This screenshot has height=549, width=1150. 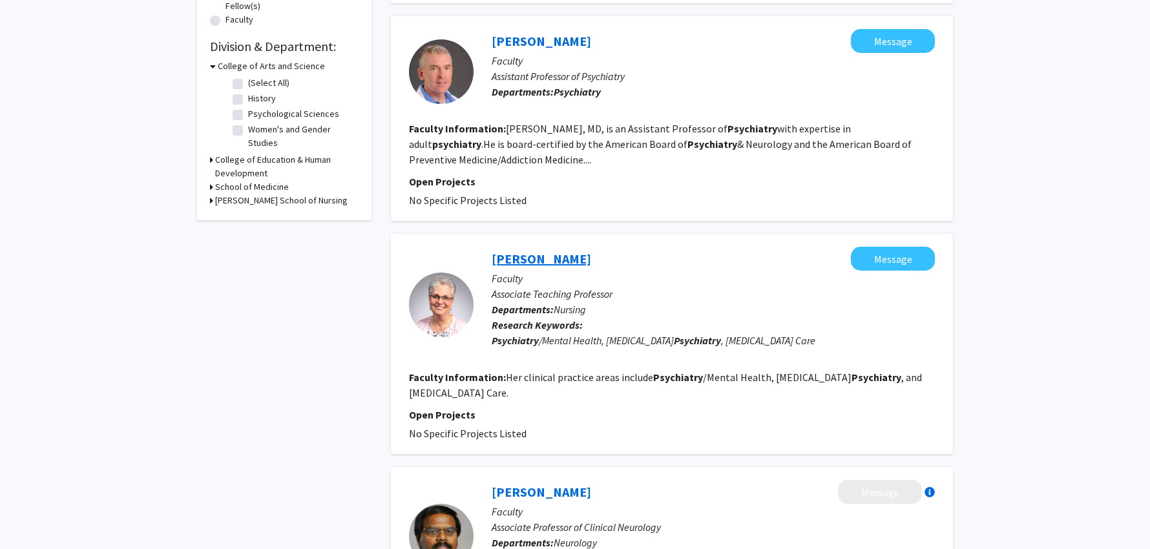 What do you see at coordinates (893, 41) in the screenshot?
I see `button: Message Jason Cafer` at bounding box center [893, 41].